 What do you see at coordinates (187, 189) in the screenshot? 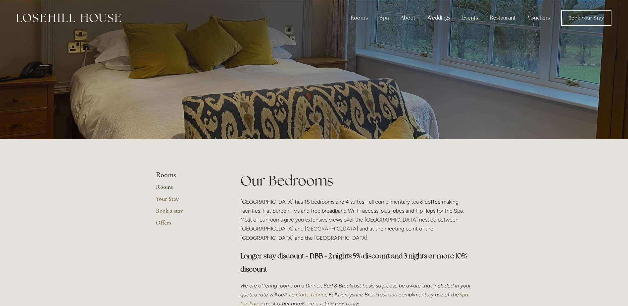
I see `a: Rooms` at bounding box center [187, 189].